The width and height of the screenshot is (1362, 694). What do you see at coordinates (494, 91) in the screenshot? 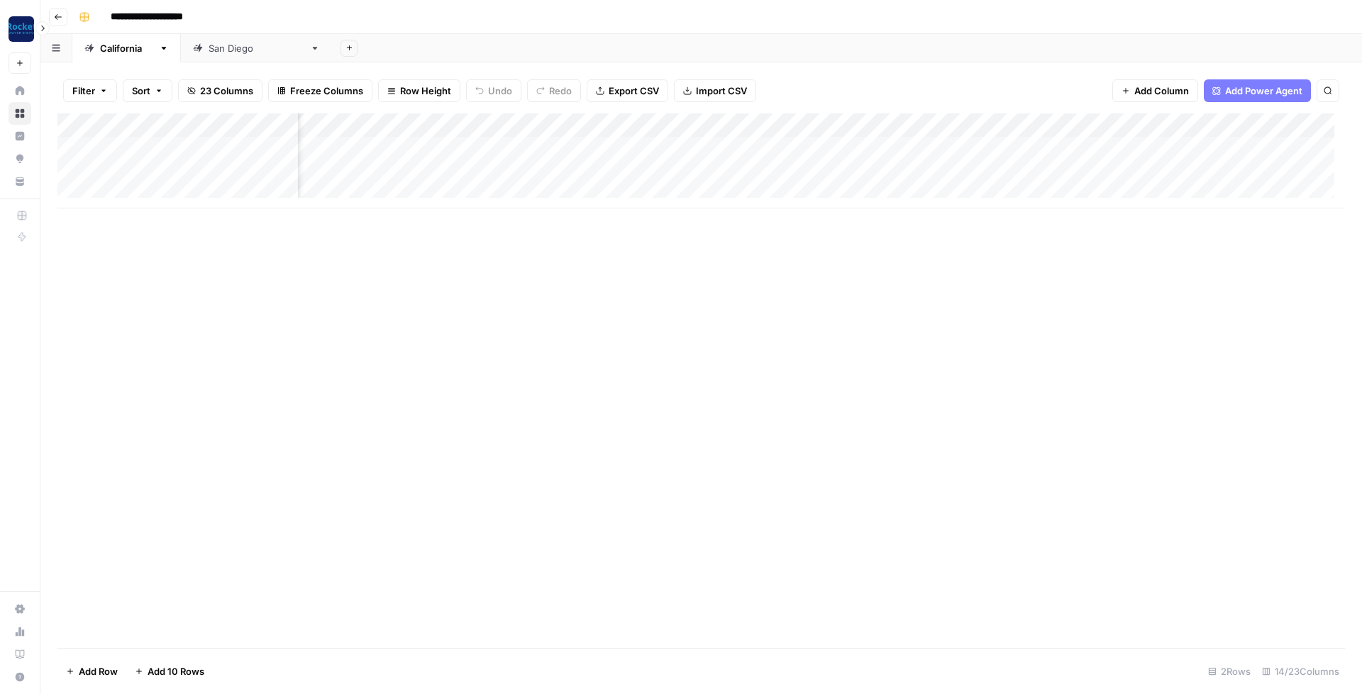
I see `button: Undo` at bounding box center [494, 91].